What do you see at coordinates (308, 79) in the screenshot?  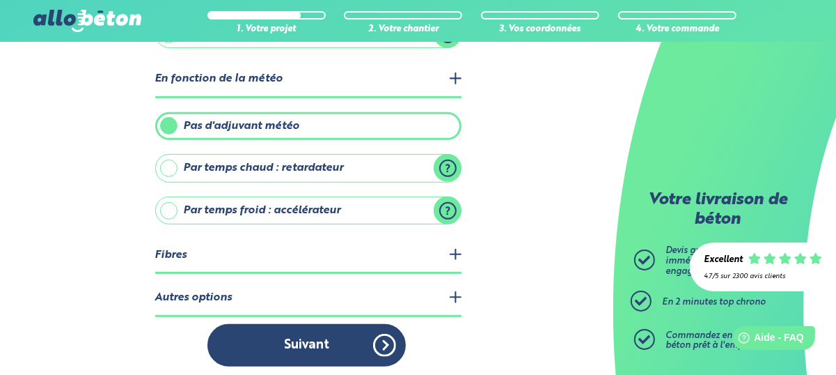 I see `legend: En fonction de la météo` at bounding box center [308, 79].